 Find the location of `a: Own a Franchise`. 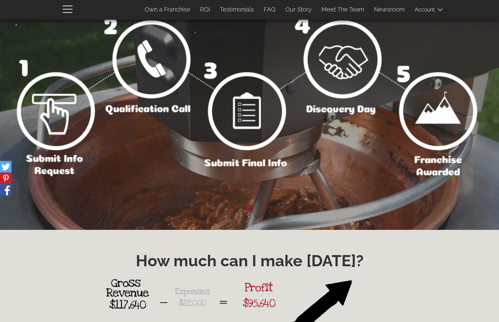

a: Own a Franchise is located at coordinates (167, 10).